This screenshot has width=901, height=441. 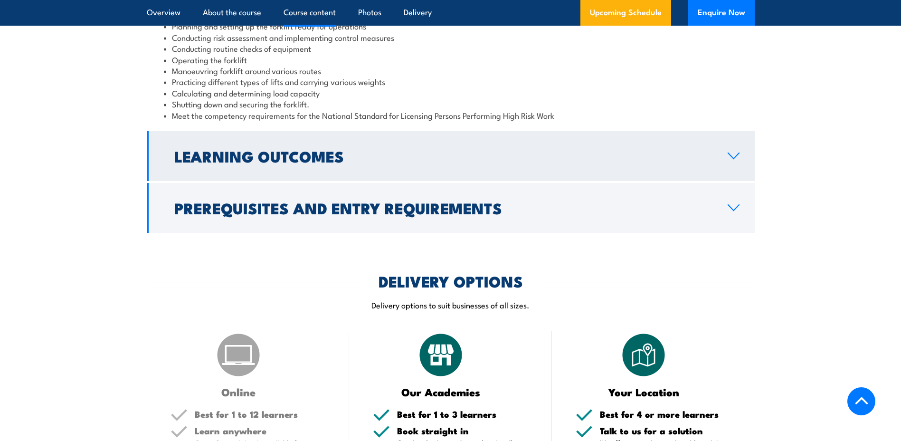 I want to click on h3: Your Location, so click(x=643, y=391).